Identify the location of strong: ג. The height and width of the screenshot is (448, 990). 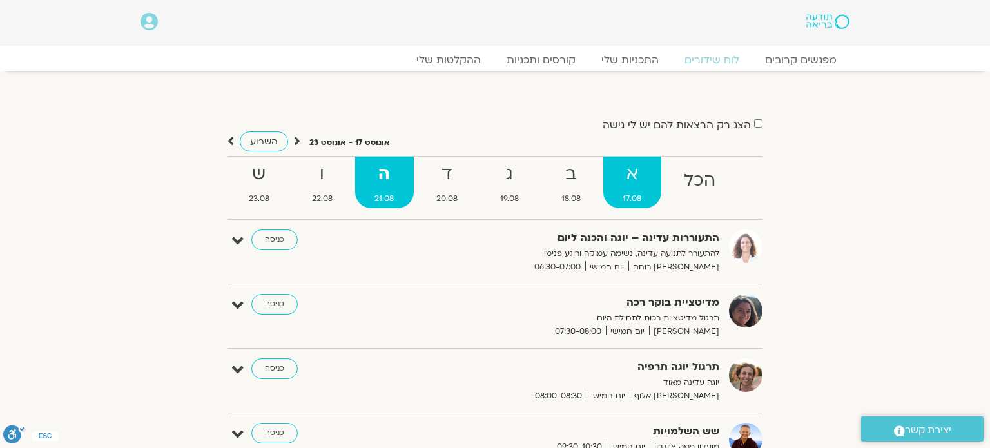
(509, 174).